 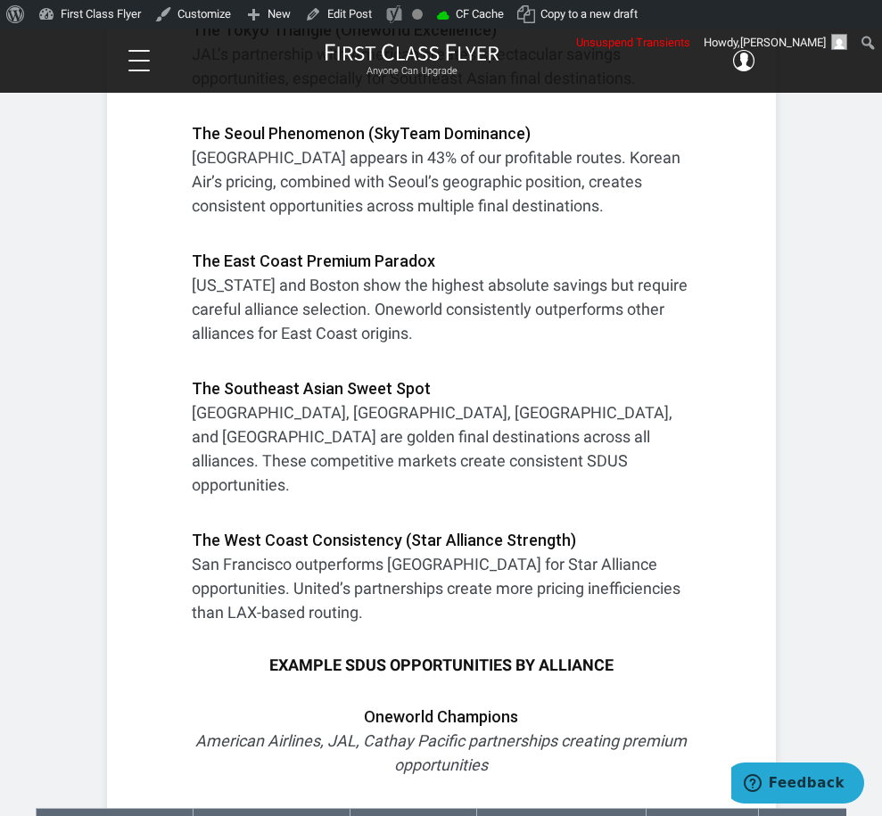 I want to click on span: Unsuspend Transients, so click(x=633, y=42).